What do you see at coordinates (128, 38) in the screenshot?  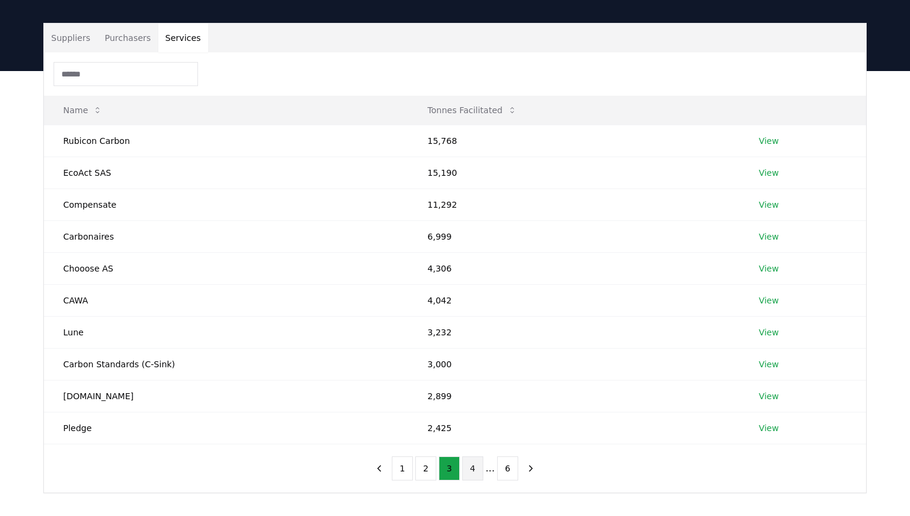 I see `button: Purchasers` at bounding box center [128, 38].